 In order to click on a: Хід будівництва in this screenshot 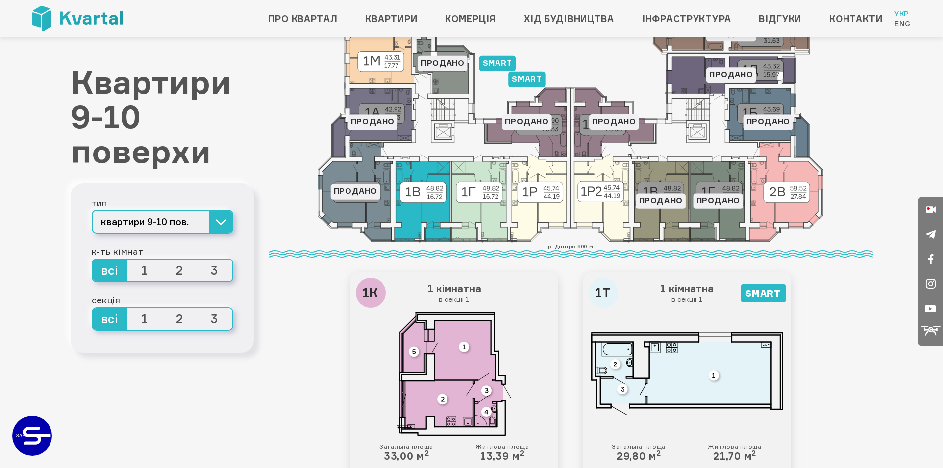, I will do `click(569, 19)`.